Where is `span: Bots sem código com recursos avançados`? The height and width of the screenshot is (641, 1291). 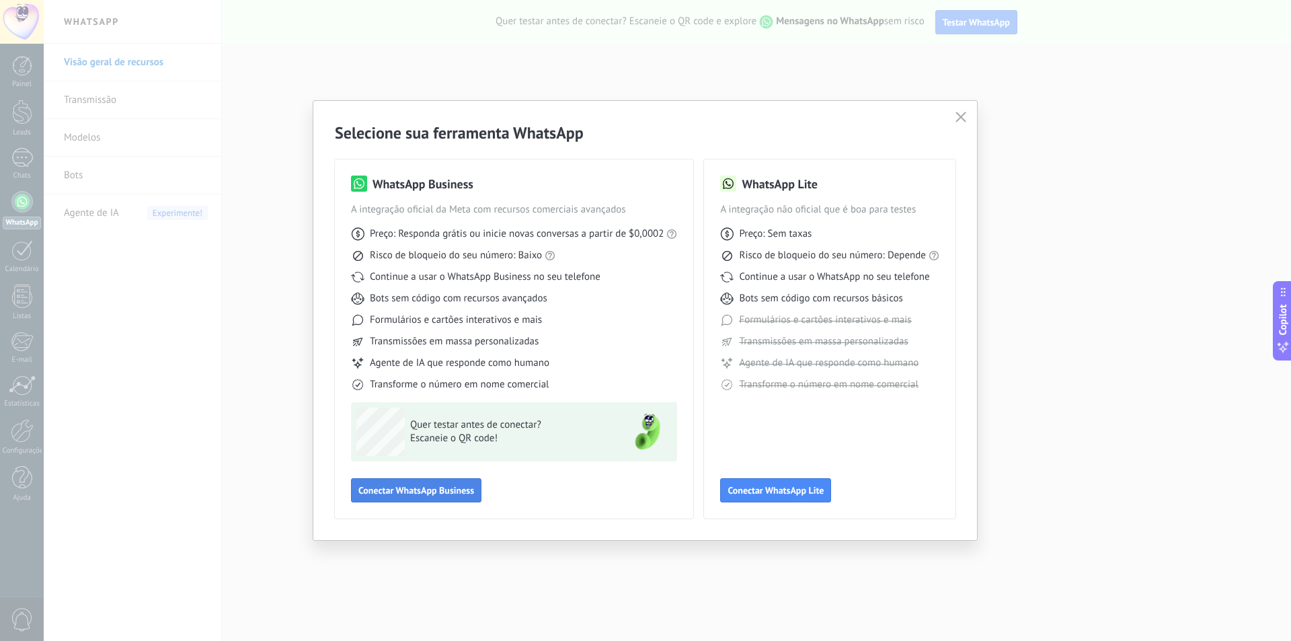 span: Bots sem código com recursos avançados is located at coordinates (459, 299).